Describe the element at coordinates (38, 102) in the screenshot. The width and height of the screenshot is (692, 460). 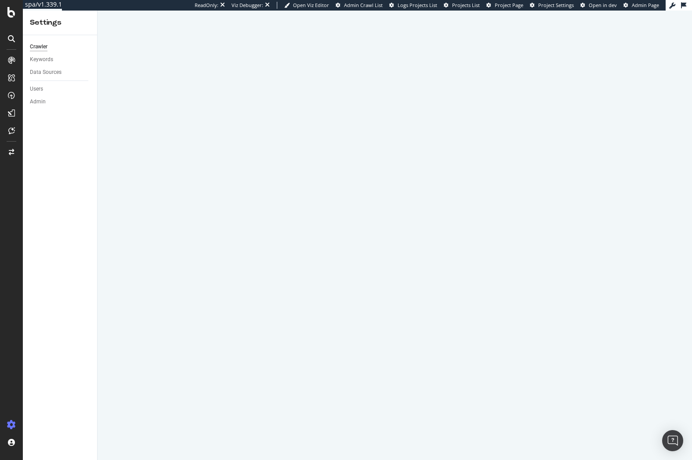
I see `div: Admin` at that location.